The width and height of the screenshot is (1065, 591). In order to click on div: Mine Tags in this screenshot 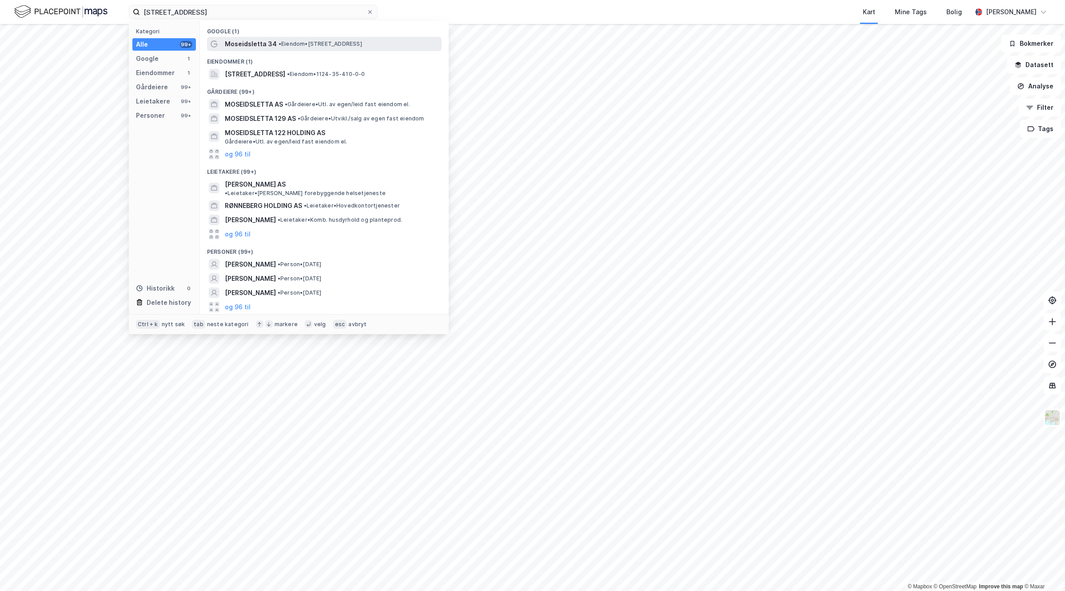, I will do `click(911, 12)`.